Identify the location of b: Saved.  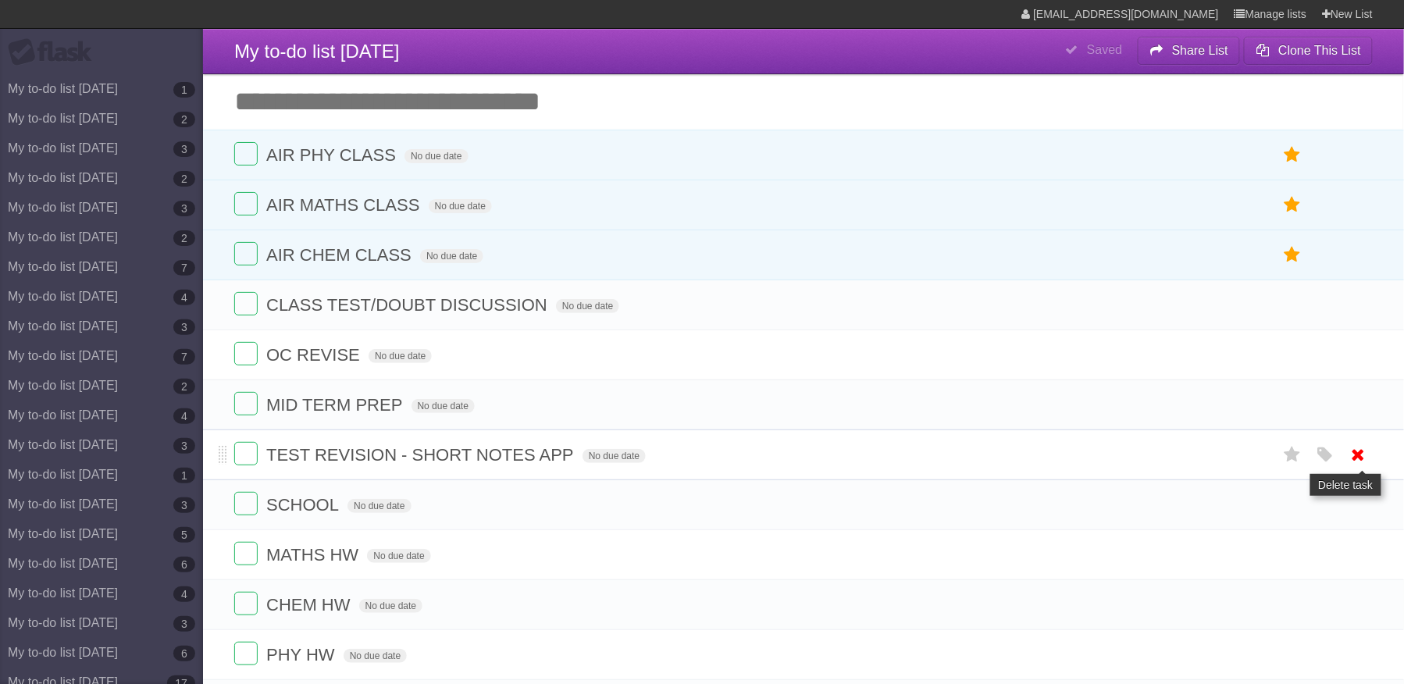
(1104, 49).